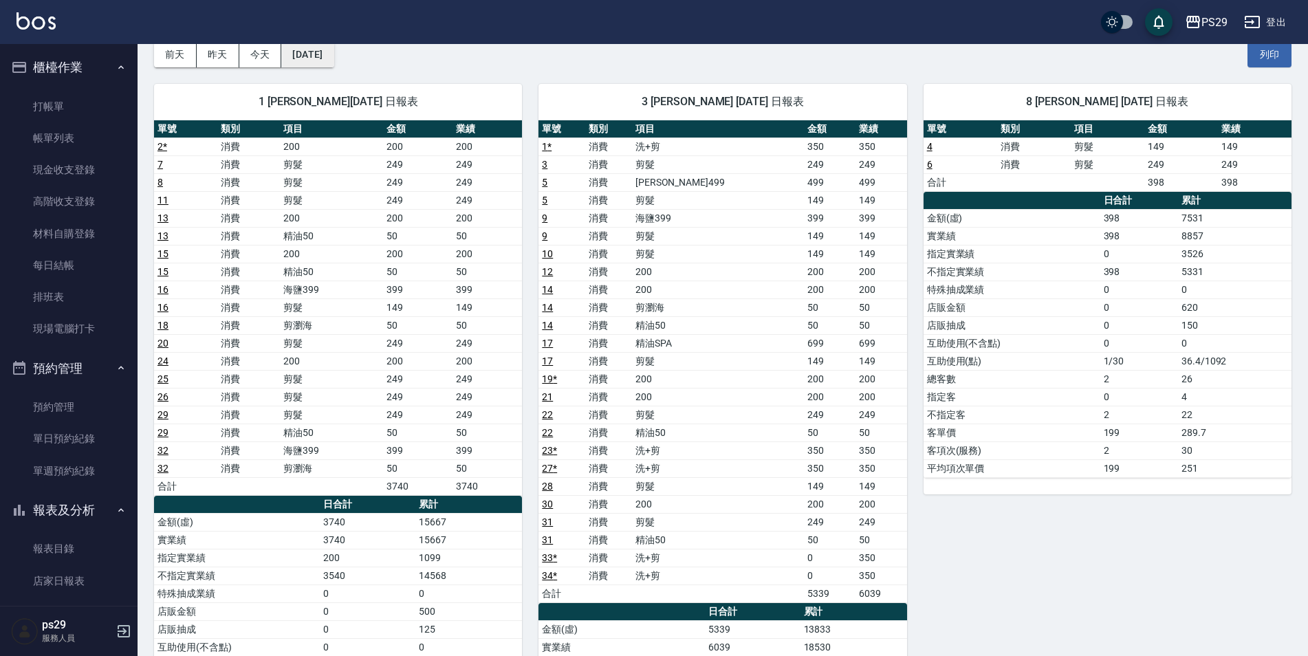 The height and width of the screenshot is (656, 1308). I want to click on th: 累計, so click(1234, 201).